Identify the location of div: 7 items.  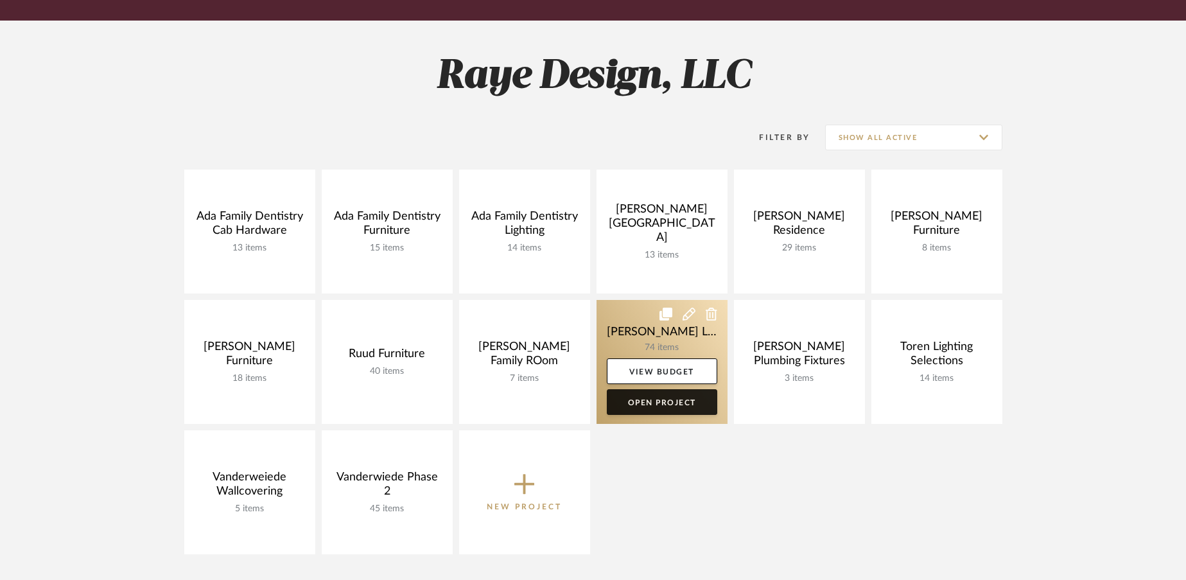
(525, 378).